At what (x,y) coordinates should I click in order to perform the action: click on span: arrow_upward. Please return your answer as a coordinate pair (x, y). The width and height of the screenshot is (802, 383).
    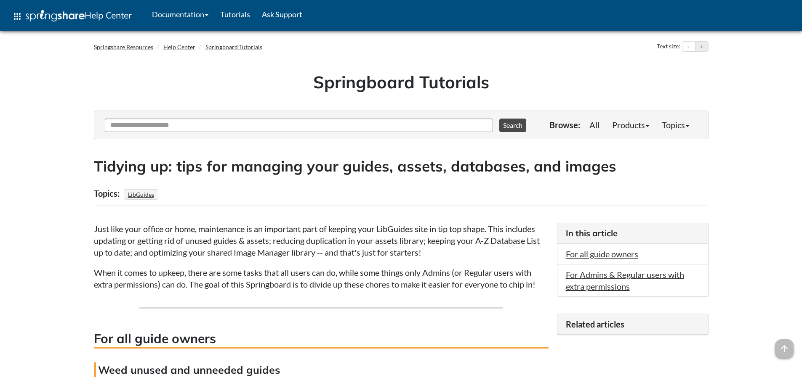
    Looking at the image, I should click on (784, 349).